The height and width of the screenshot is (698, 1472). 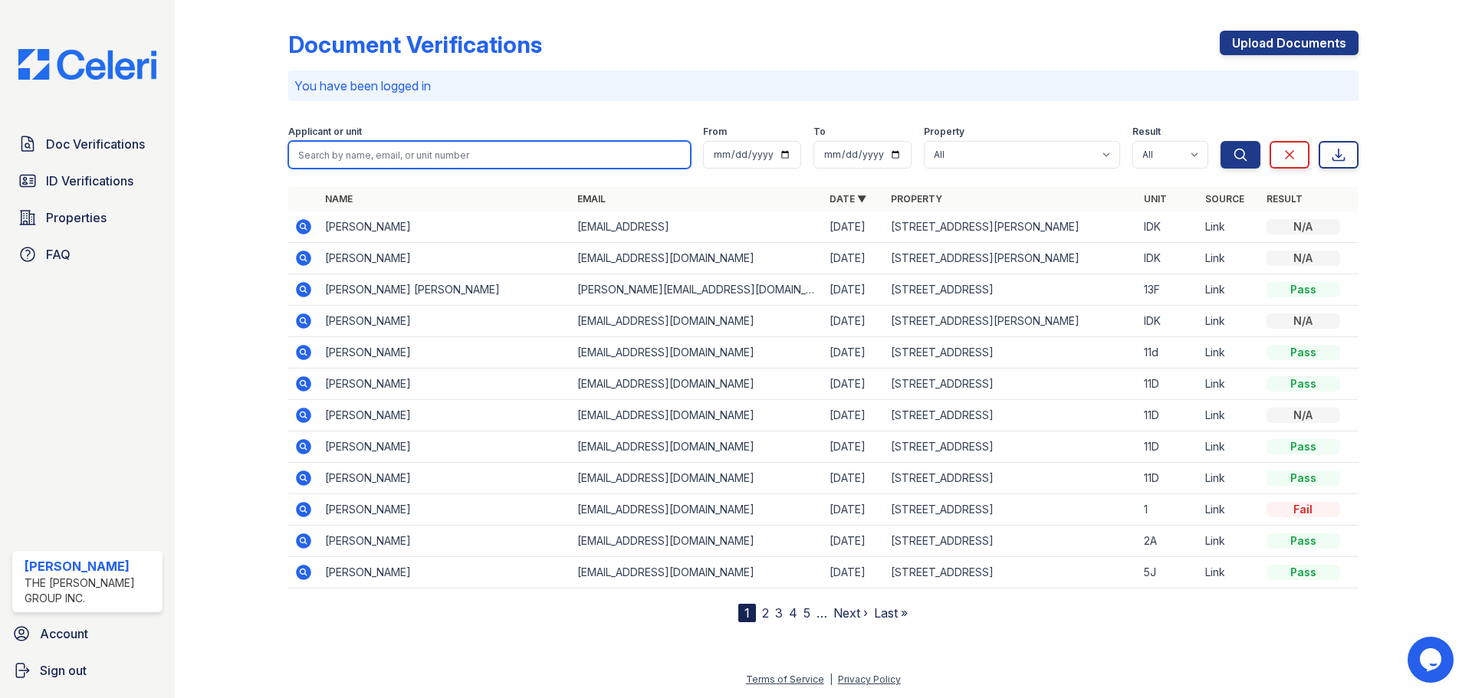 I want to click on td: 2A, so click(x=1168, y=541).